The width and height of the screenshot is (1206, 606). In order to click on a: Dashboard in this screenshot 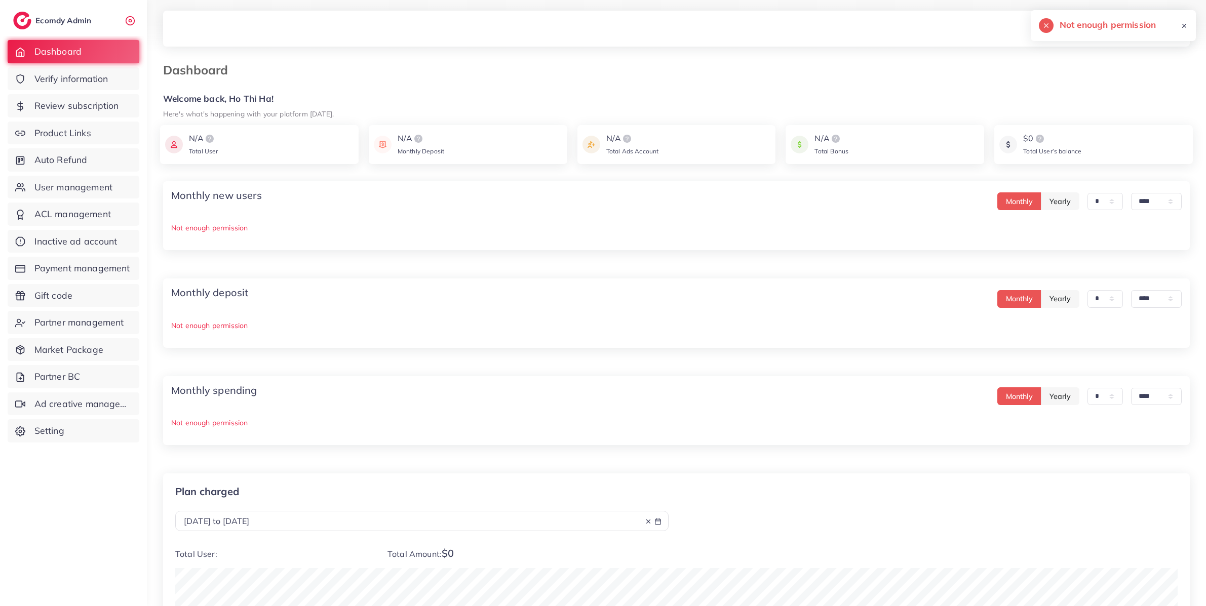, I will do `click(73, 52)`.